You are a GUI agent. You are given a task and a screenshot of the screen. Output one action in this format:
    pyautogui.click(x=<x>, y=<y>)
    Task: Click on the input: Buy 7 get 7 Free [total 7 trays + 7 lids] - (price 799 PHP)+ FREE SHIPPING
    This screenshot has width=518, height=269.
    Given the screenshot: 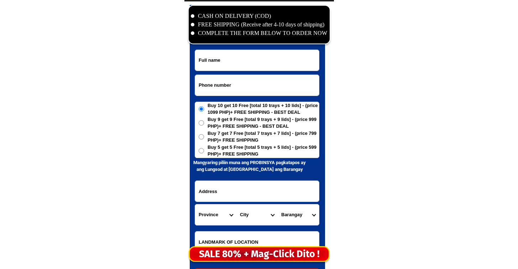 What is the action you would take?
    pyautogui.click(x=201, y=136)
    